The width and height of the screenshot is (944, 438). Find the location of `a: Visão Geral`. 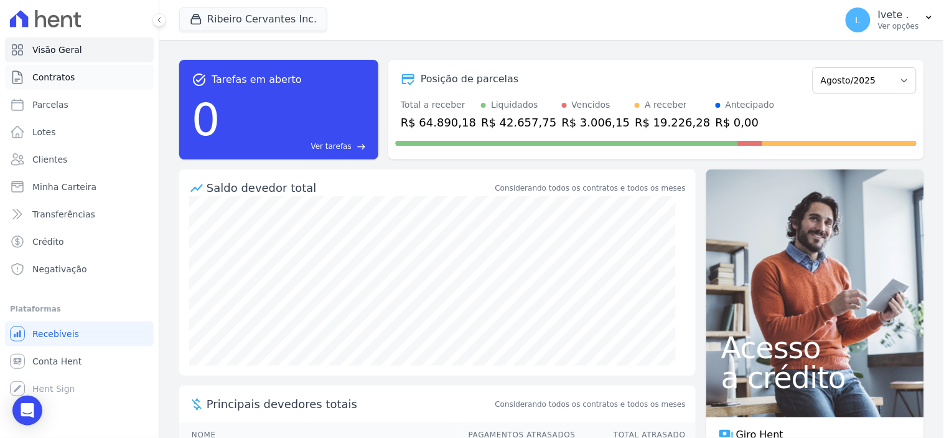

a: Visão Geral is located at coordinates (79, 50).